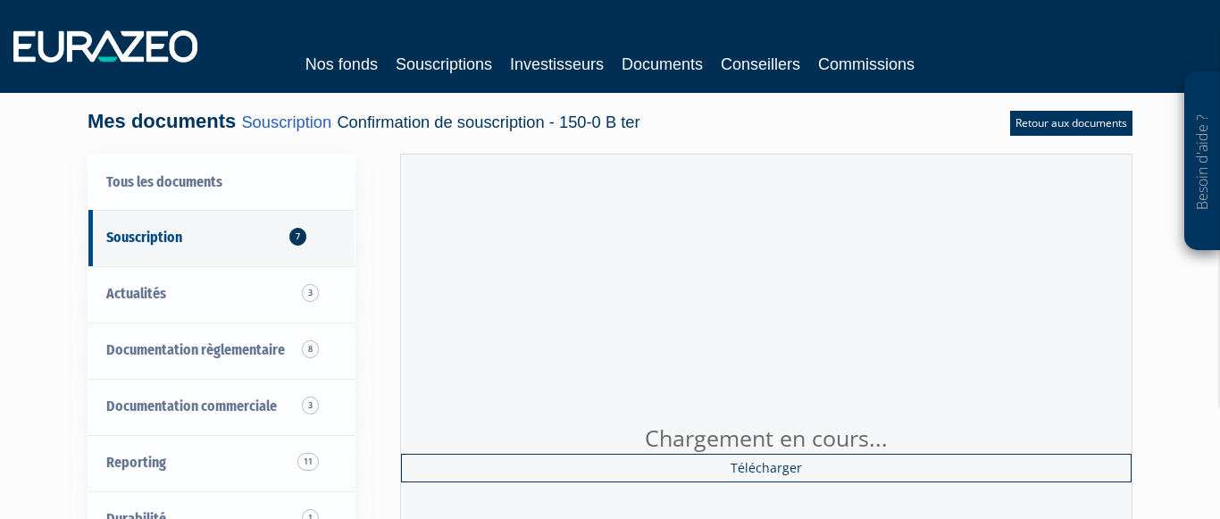 The height and width of the screenshot is (519, 1220). Describe the element at coordinates (866, 64) in the screenshot. I see `a: Commissions` at that location.